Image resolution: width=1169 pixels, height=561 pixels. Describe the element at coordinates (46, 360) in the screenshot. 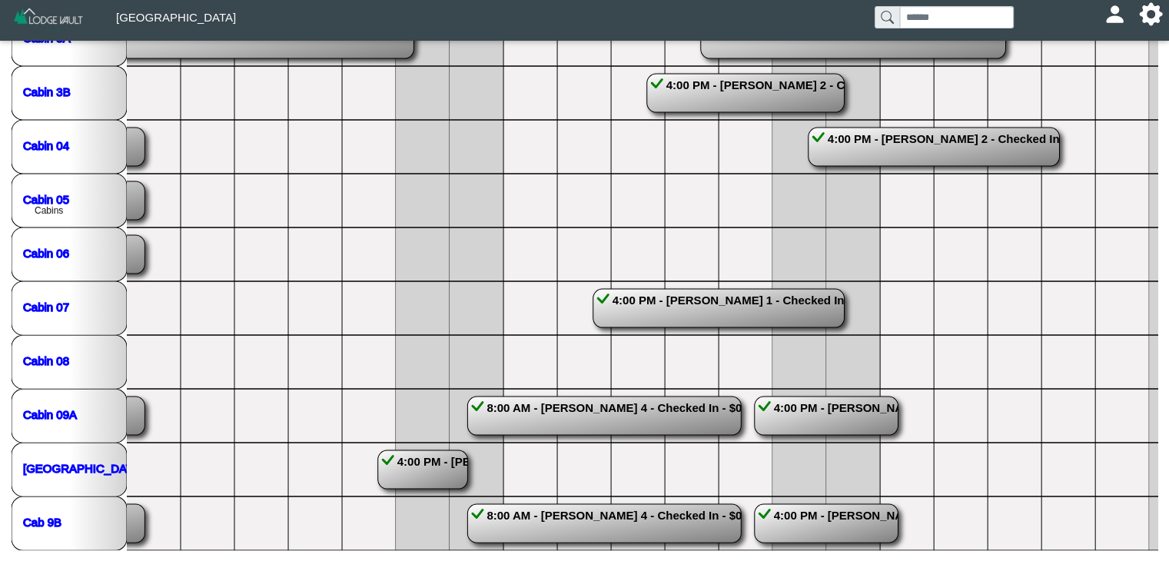

I see `a: Cabin 08` at that location.